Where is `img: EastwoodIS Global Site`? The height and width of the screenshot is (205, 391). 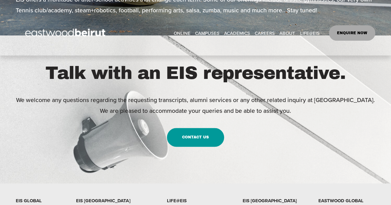
img: EastwoodIS Global Site is located at coordinates (66, 33).